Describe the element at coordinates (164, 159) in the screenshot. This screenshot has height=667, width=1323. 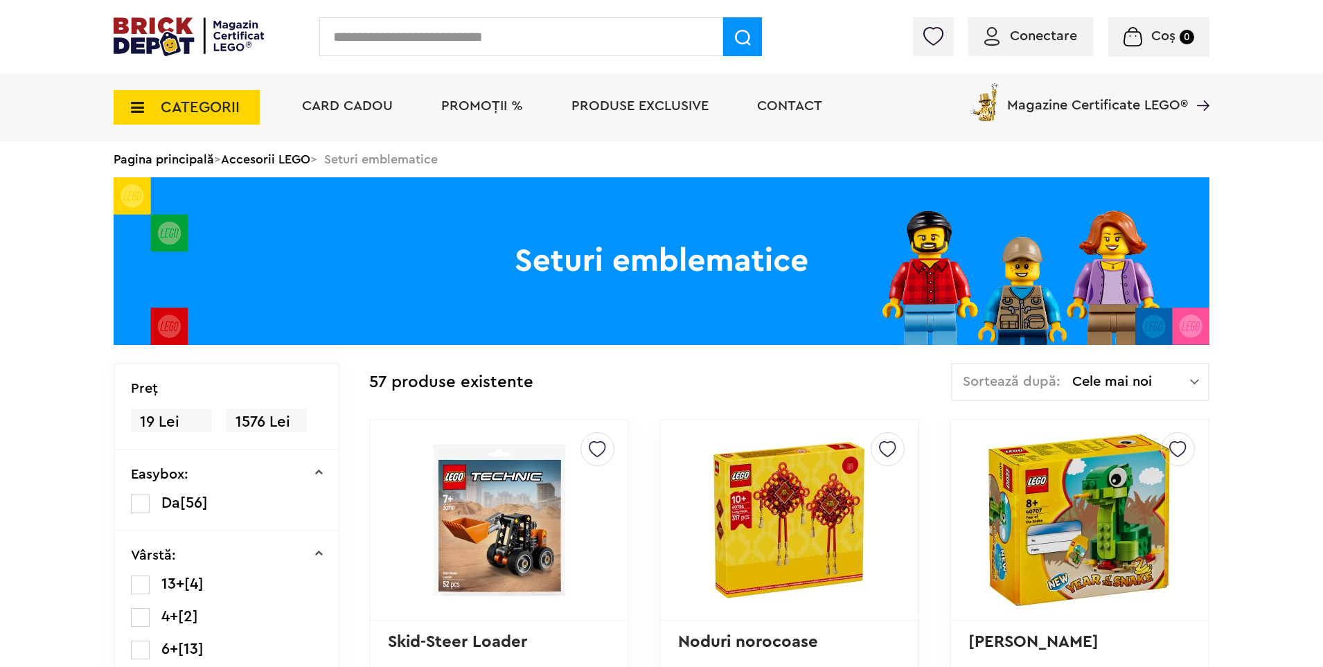
I see `a: Pagina principală` at that location.